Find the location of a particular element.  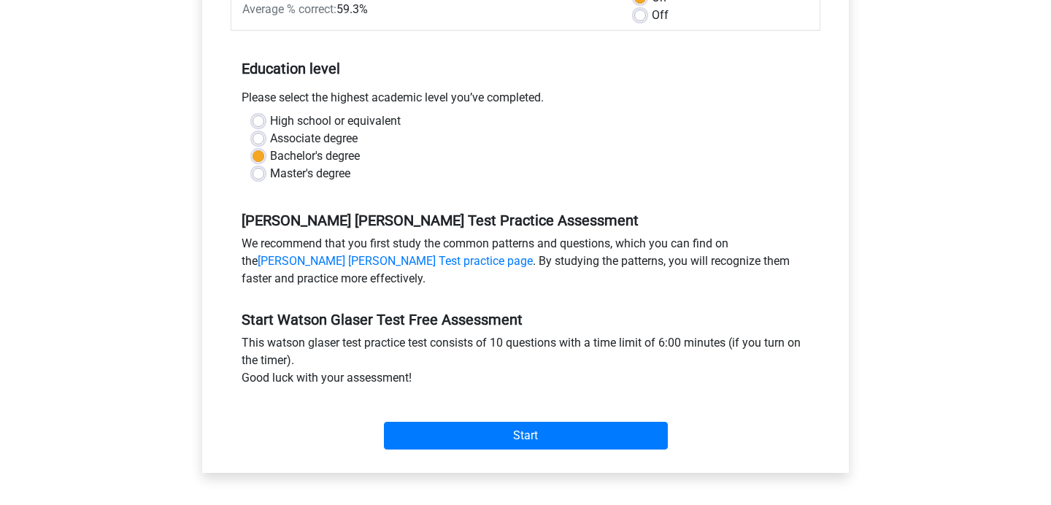

input: Start is located at coordinates (526, 436).